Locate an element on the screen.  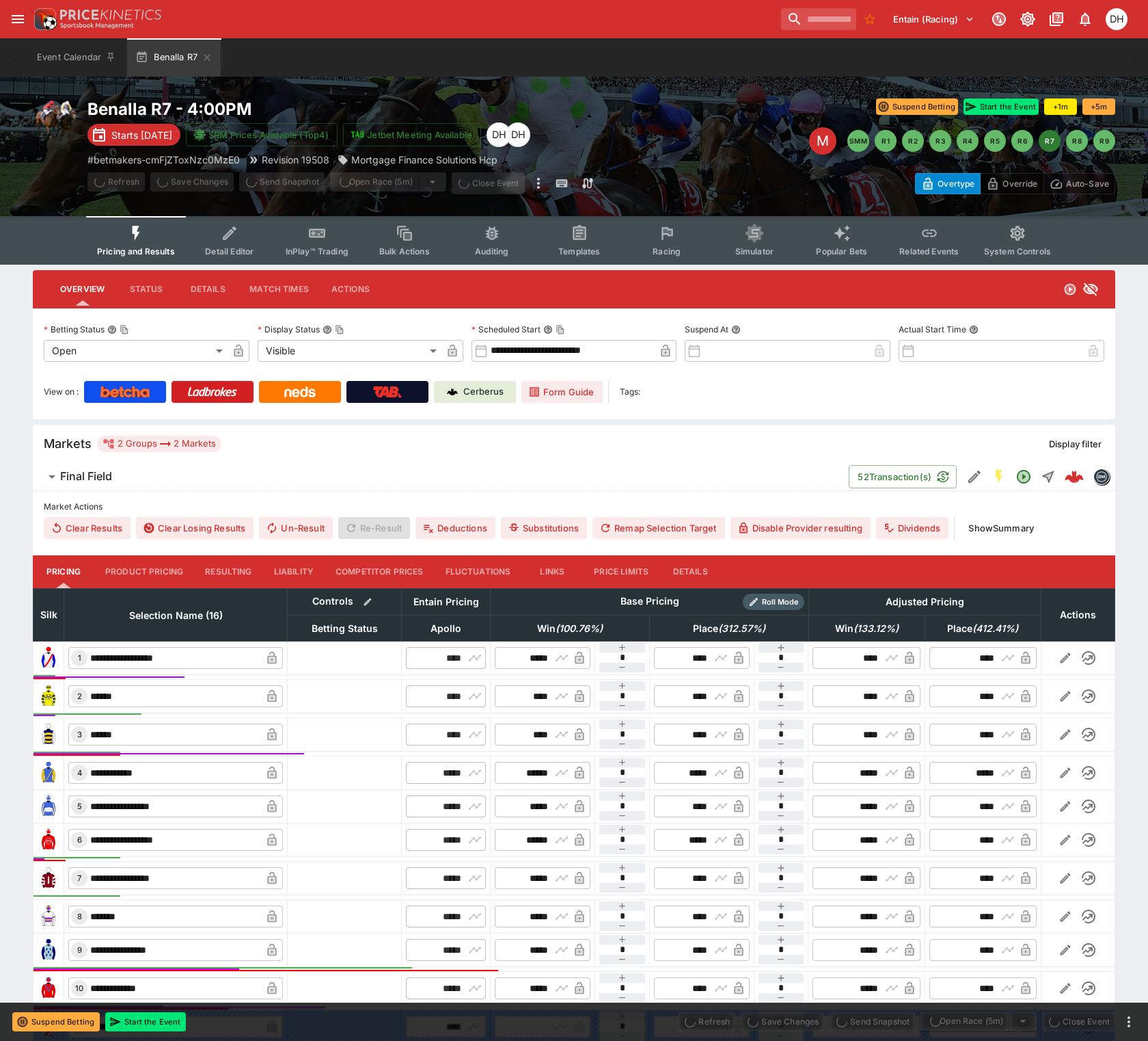
button: R4 is located at coordinates (968, 140).